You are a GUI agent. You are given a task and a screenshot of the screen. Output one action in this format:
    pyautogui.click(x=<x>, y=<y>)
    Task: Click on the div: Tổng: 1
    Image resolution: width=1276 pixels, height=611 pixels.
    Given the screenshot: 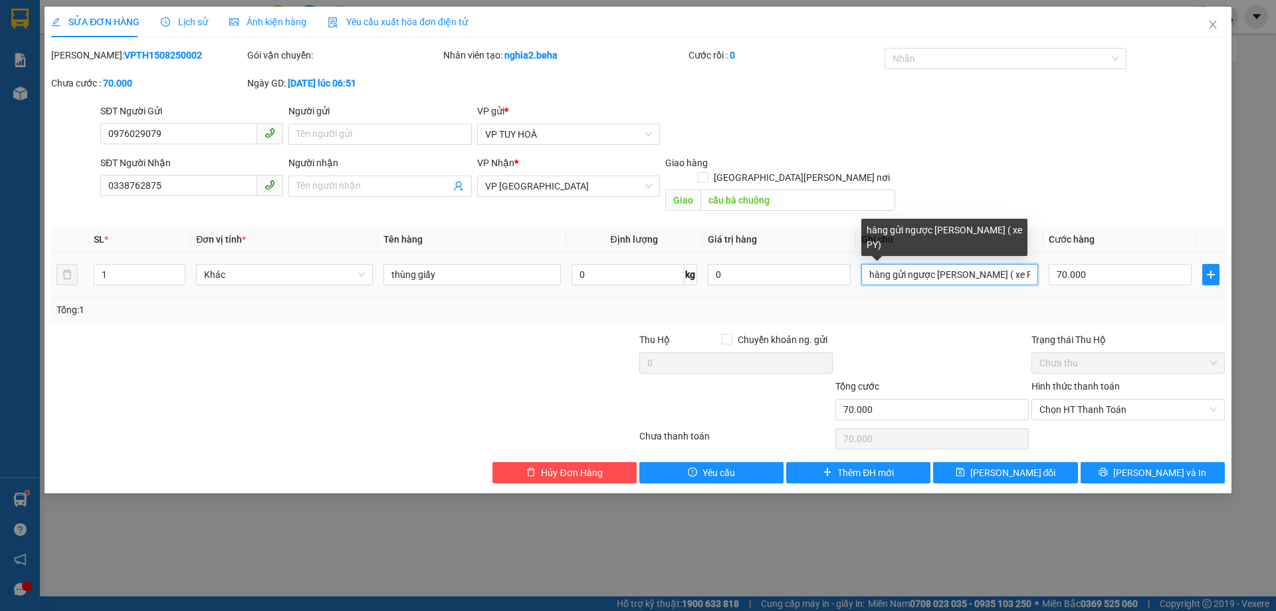 What is the action you would take?
    pyautogui.click(x=275, y=310)
    